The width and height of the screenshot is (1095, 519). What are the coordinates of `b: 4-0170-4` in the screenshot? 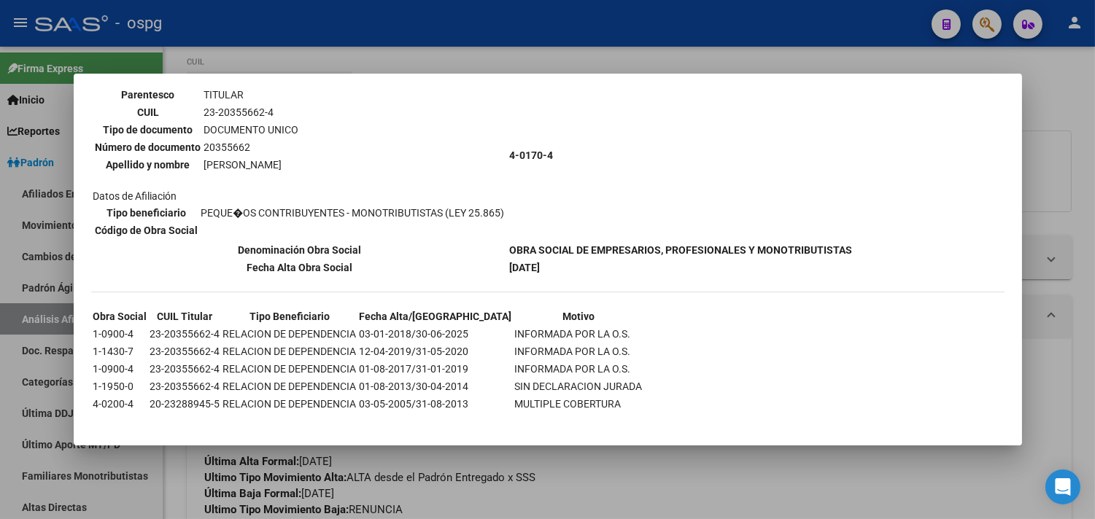 It's located at (532, 155).